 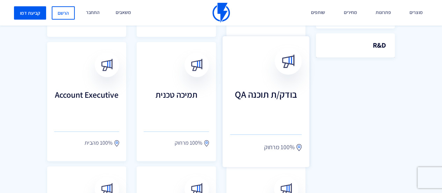 What do you see at coordinates (266, 104) in the screenshot?
I see `h3: בודק/ת תוכנה QA` at bounding box center [266, 104].